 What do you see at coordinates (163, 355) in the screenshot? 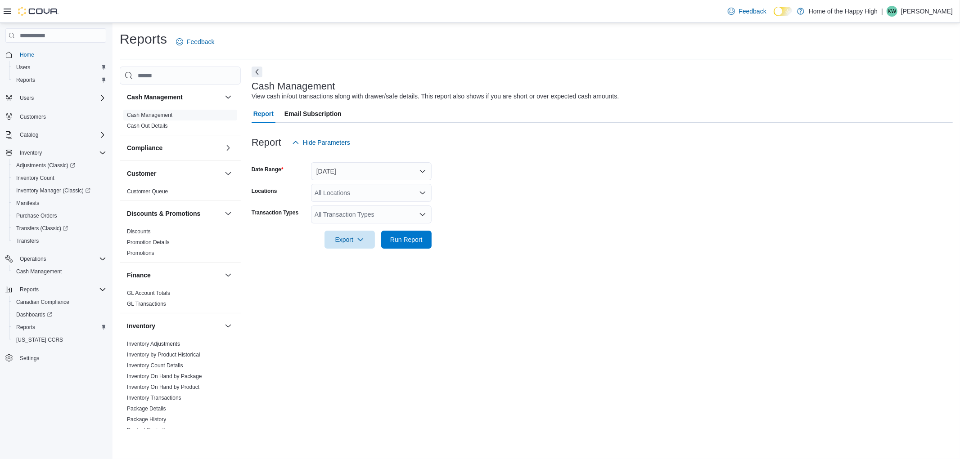
I see `a: Inventory by Product Historical` at bounding box center [163, 355].